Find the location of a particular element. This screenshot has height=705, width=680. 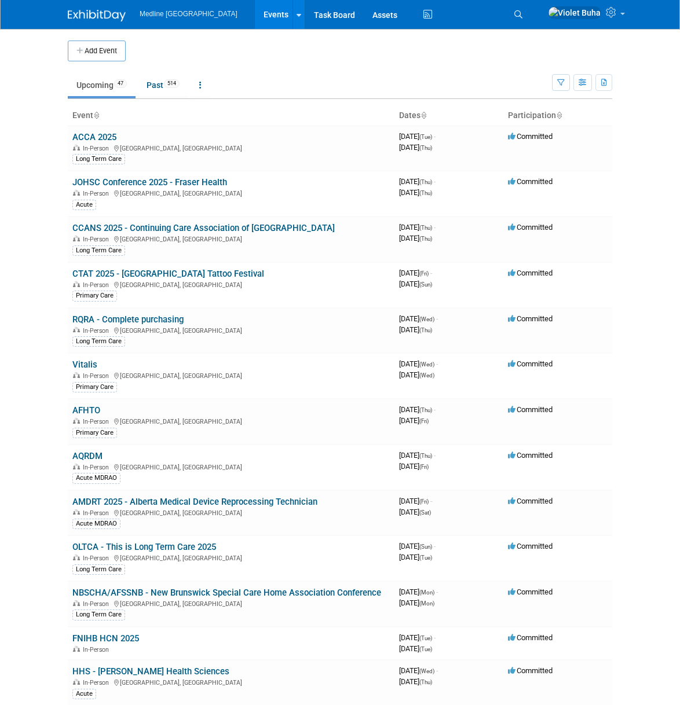

th: Dates is located at coordinates (449, 116).